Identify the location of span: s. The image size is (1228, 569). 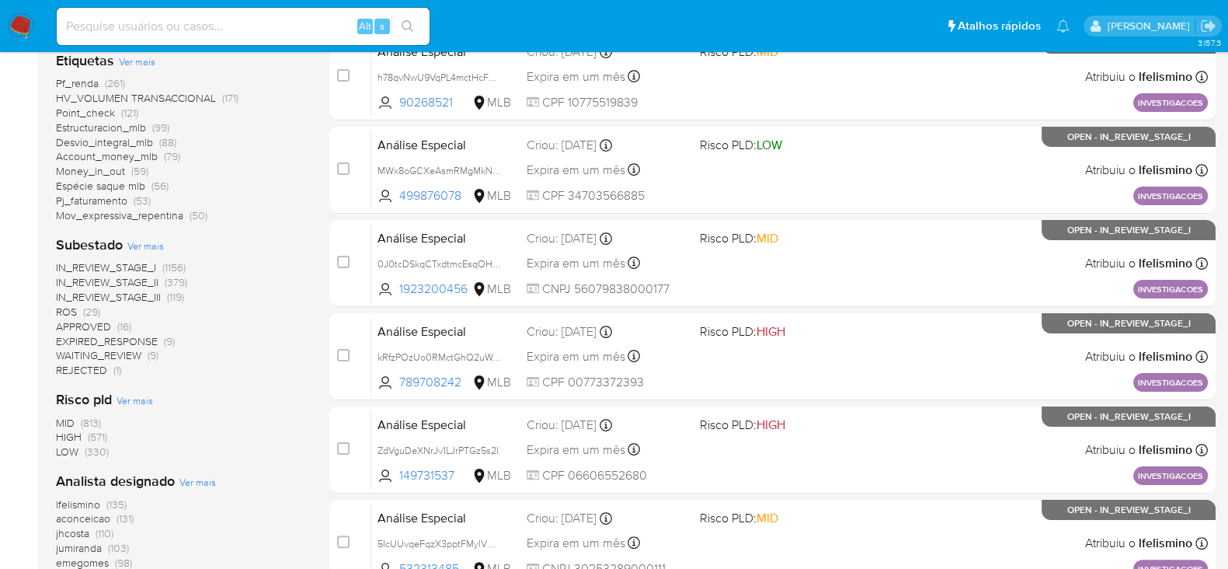
(382, 26).